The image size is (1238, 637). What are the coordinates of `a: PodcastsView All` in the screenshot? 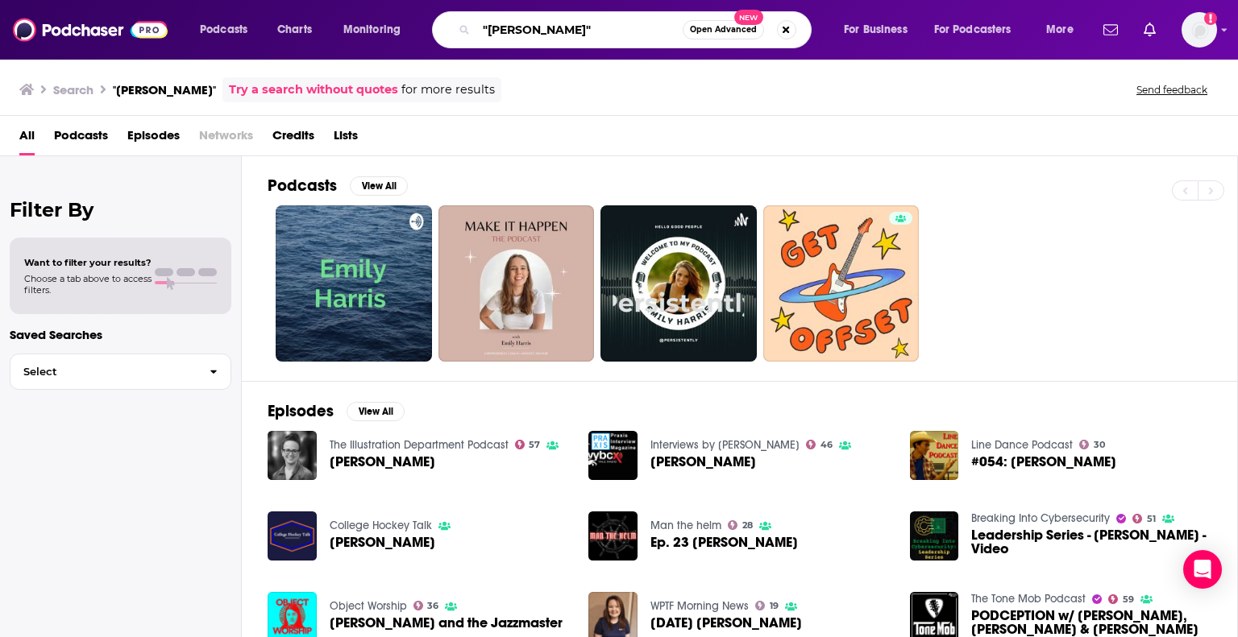 It's located at (338, 185).